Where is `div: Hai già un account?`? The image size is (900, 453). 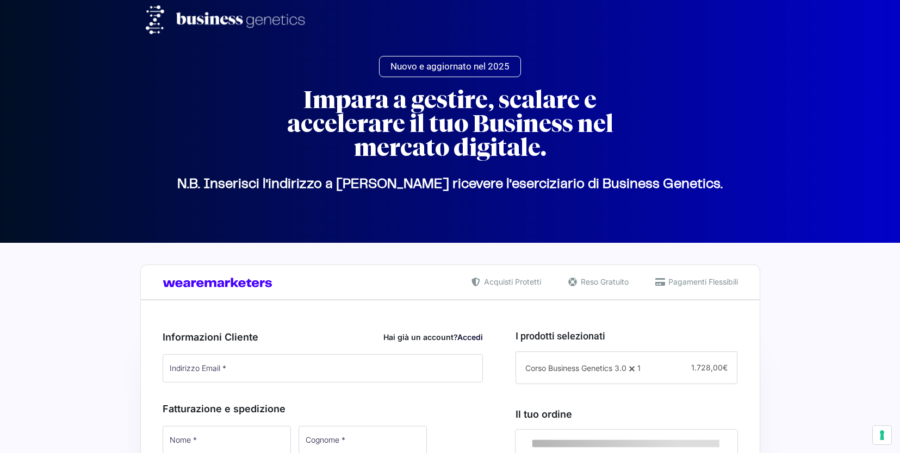 div: Hai già un account? is located at coordinates (433, 337).